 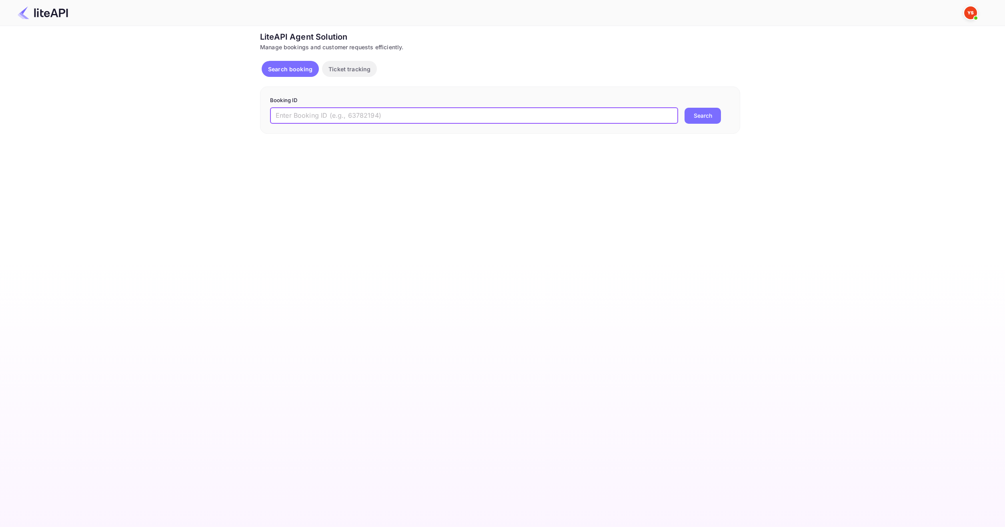 I want to click on img: Yandex Support, so click(x=971, y=13).